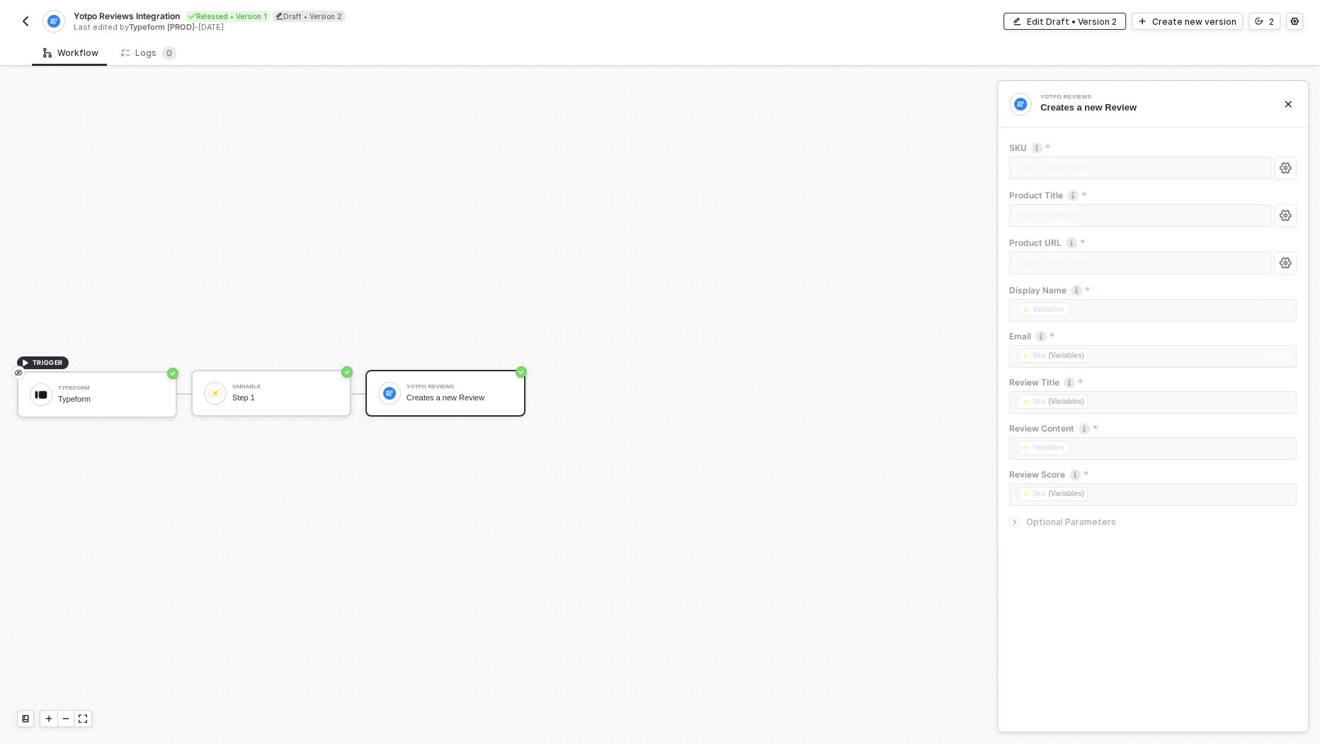  Describe the element at coordinates (26, 21) in the screenshot. I see `button: back` at that location.